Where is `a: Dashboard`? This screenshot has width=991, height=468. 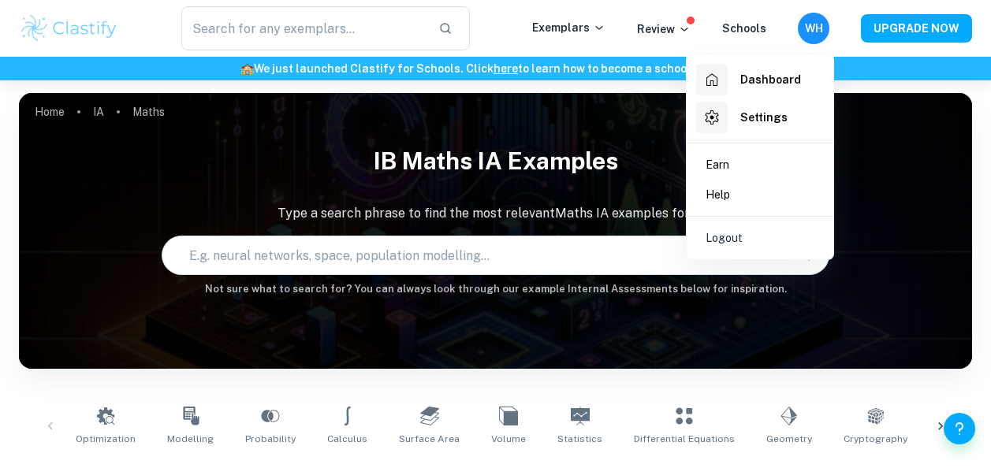 a: Dashboard is located at coordinates (760, 80).